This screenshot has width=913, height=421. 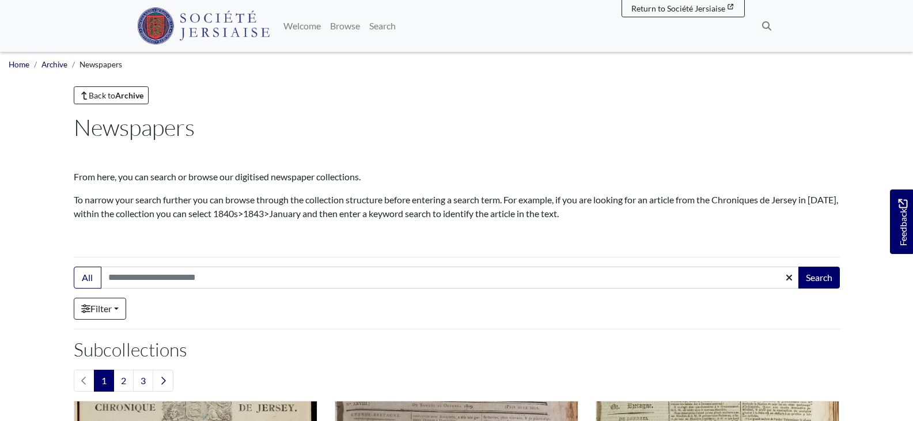 What do you see at coordinates (819, 277) in the screenshot?
I see `button: Search` at bounding box center [819, 277].